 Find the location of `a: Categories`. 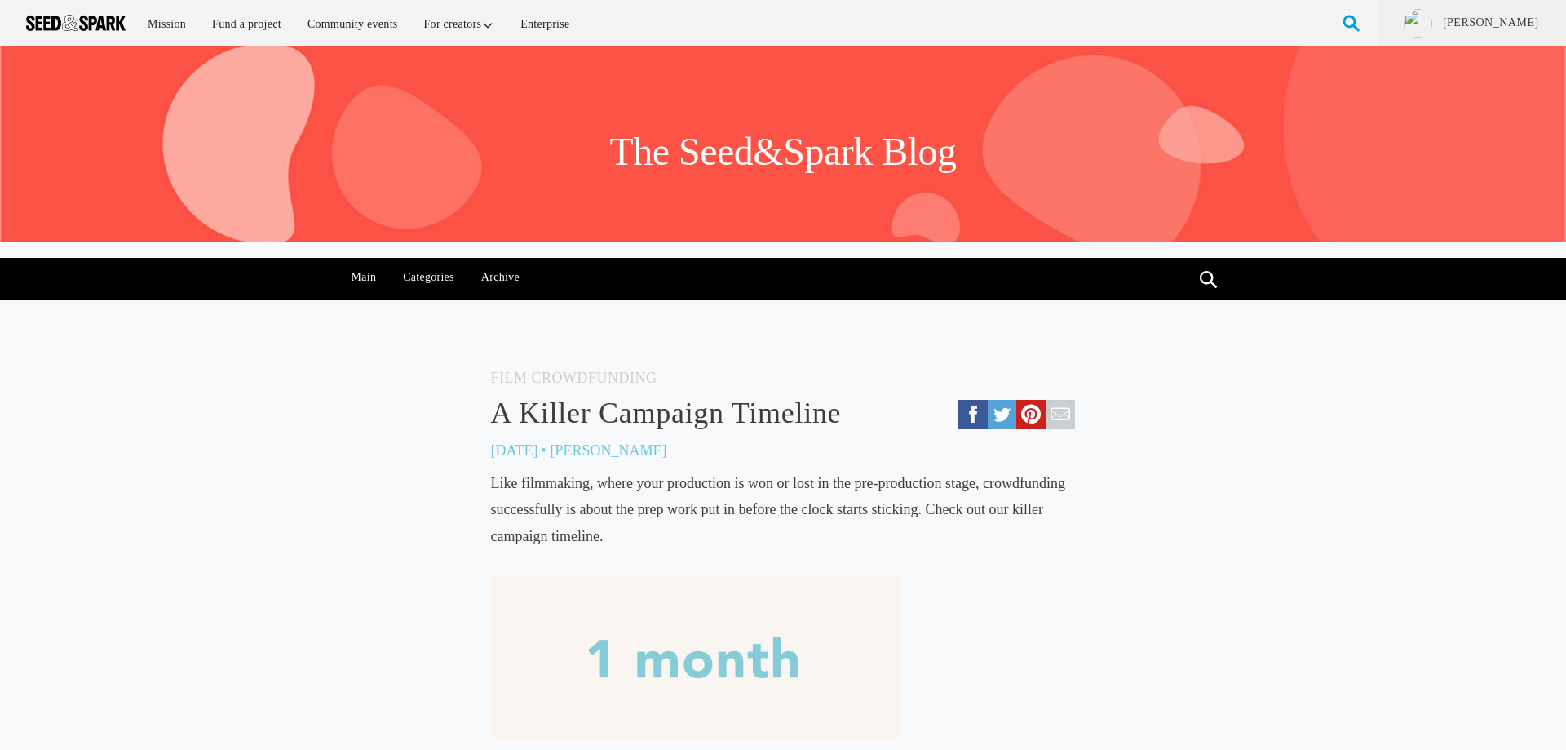

a: Categories is located at coordinates (429, 277).